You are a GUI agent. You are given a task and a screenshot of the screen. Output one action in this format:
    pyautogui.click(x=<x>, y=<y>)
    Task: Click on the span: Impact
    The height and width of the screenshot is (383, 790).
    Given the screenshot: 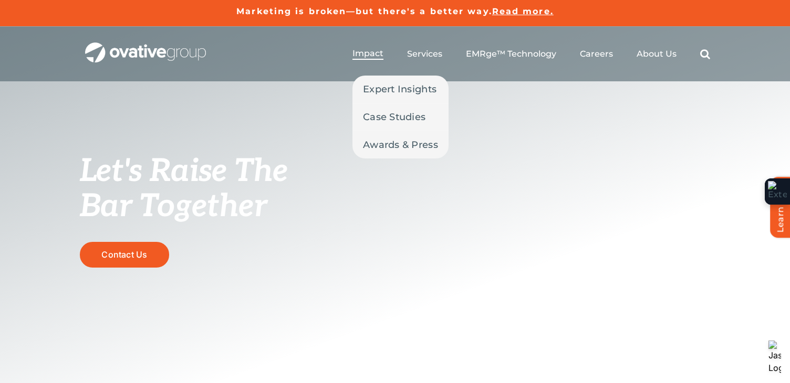 What is the action you would take?
    pyautogui.click(x=368, y=54)
    